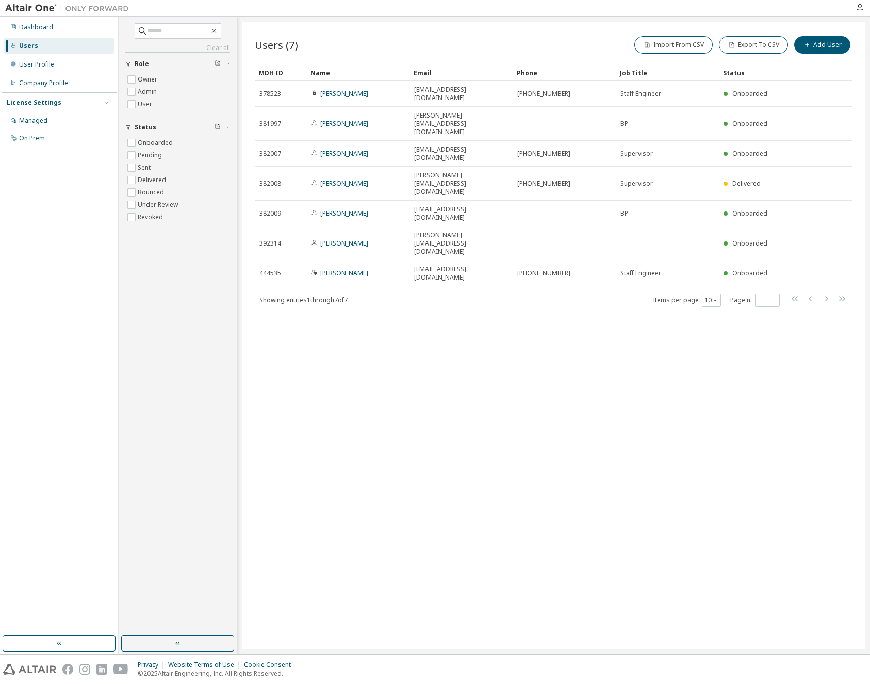  Describe the element at coordinates (34, 103) in the screenshot. I see `div: License Settings` at that location.